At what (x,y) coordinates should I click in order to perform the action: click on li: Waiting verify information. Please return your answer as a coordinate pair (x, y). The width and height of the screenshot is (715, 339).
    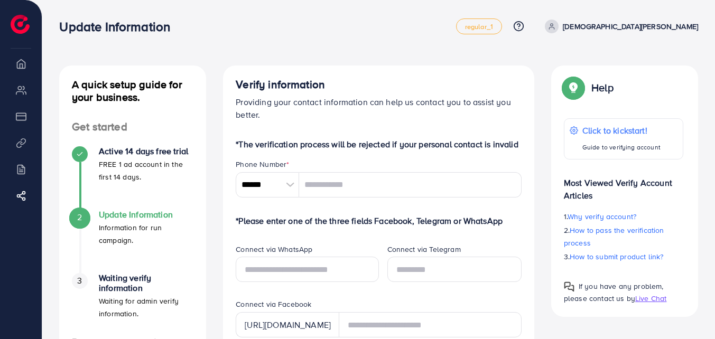
    Looking at the image, I should click on (133, 305).